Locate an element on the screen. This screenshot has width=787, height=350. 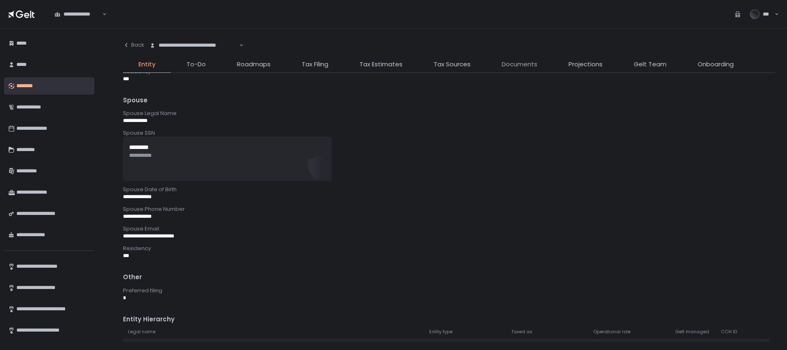
div: Spouse Legal Name is located at coordinates (449, 114).